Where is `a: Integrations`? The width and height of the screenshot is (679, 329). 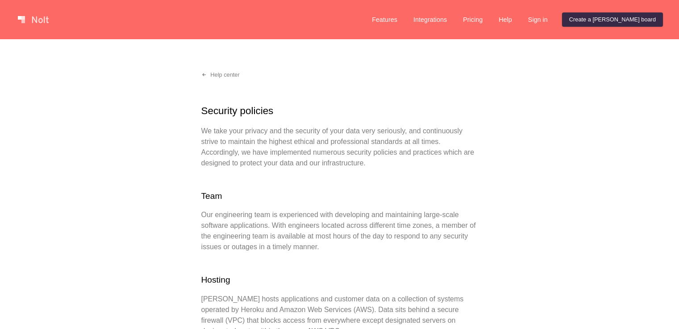 a: Integrations is located at coordinates (430, 20).